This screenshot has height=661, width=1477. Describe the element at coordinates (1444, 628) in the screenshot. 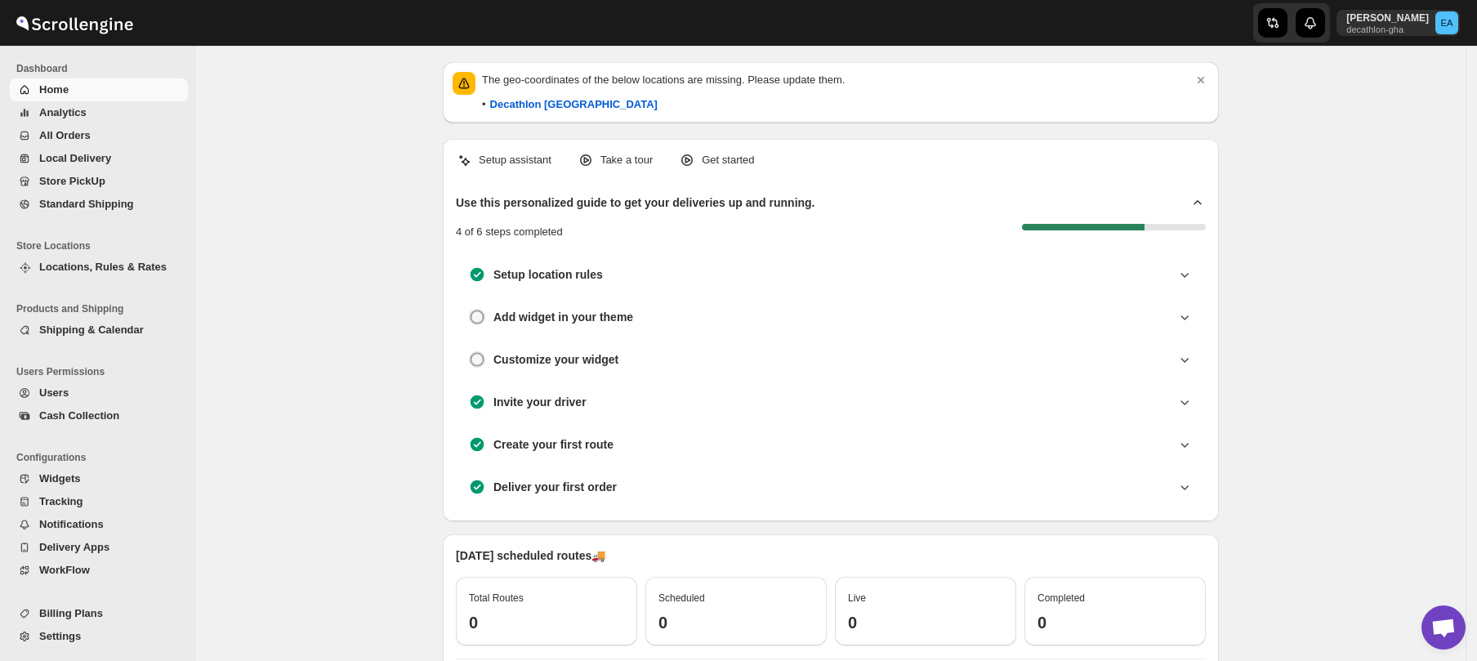

I see `a: Open chat` at that location.